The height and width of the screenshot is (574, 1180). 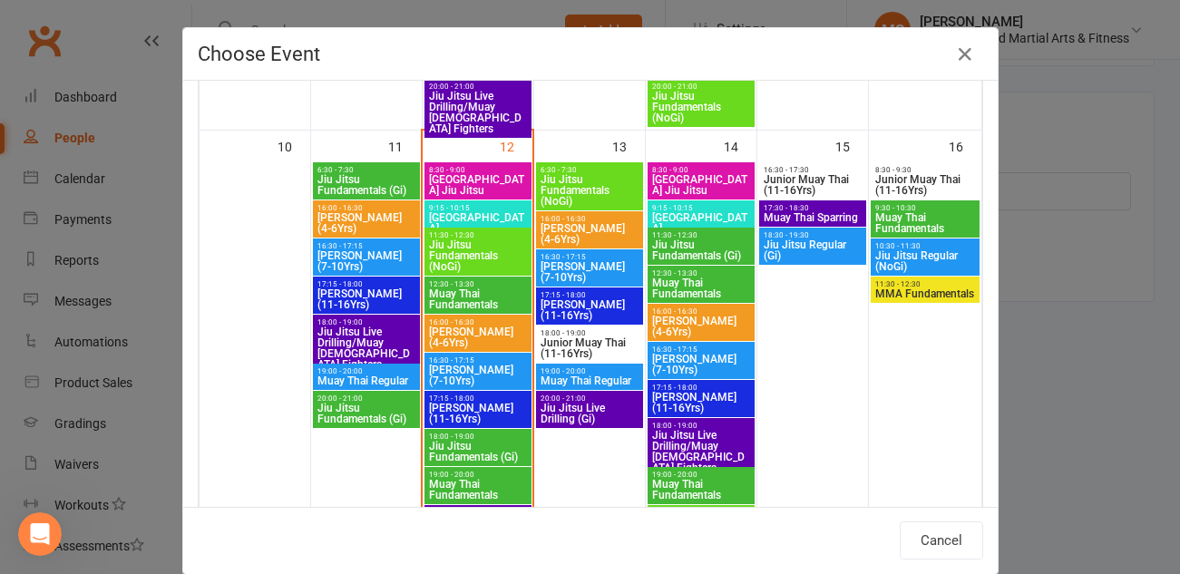 I want to click on span: 17:30 - 18:30, so click(x=813, y=208).